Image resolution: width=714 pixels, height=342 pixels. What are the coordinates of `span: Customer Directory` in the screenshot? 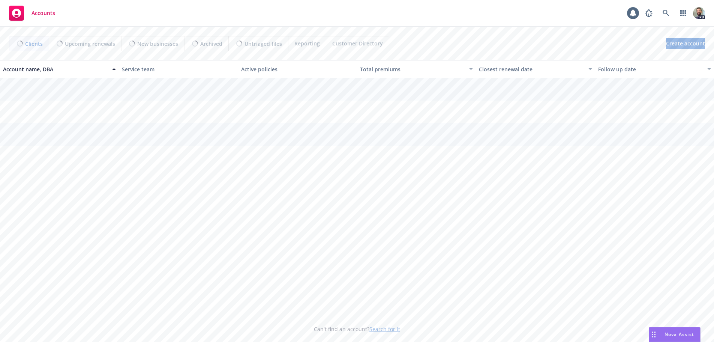 It's located at (357, 43).